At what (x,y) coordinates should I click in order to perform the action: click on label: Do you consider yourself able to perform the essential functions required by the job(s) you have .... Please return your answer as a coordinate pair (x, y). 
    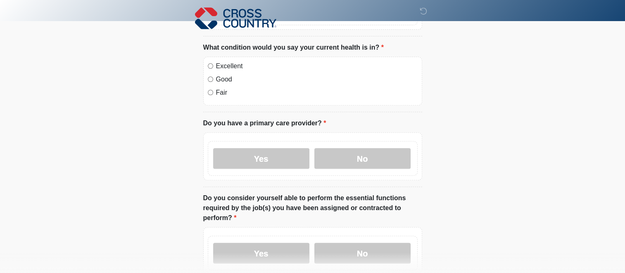
    Looking at the image, I should click on (313, 208).